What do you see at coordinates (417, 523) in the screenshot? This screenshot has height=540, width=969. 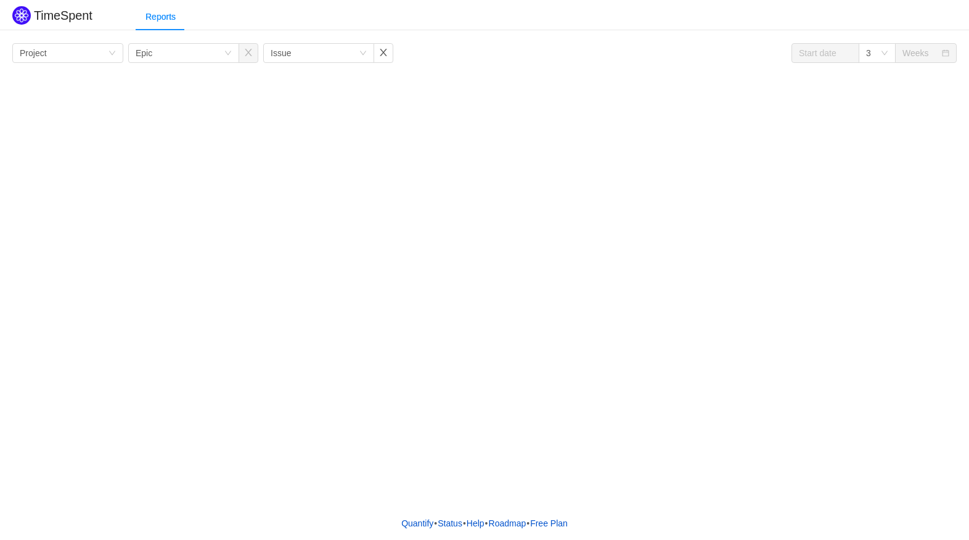 I see `a: Quantify` at bounding box center [417, 523].